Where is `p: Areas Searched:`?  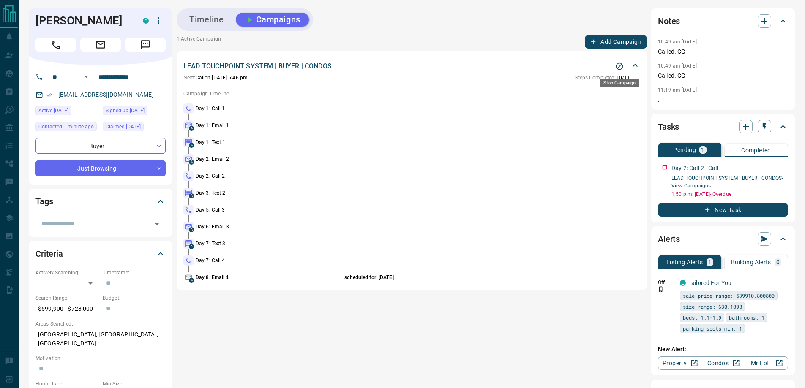 p: Areas Searched: is located at coordinates (101, 324).